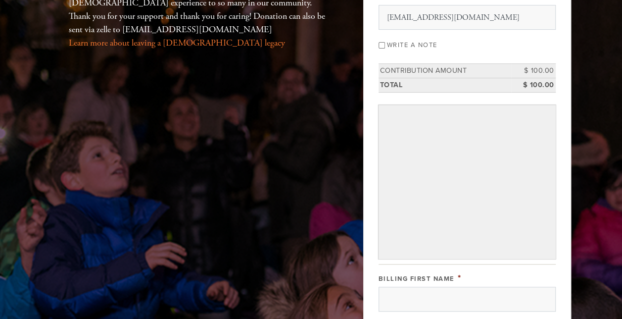 This screenshot has width=622, height=319. I want to click on td: Total, so click(445, 85).